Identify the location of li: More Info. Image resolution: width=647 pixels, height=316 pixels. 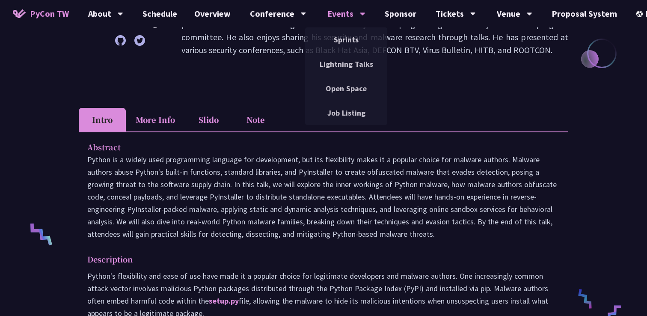
(155, 119).